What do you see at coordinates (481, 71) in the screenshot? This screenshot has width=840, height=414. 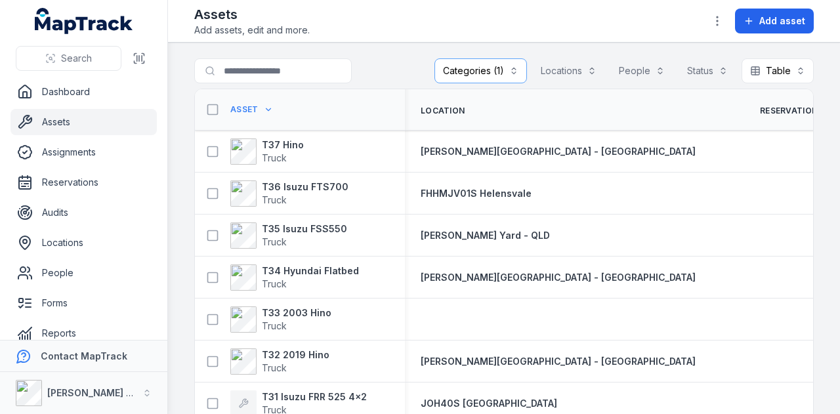 I see `button: Categories (1)` at bounding box center [481, 71].